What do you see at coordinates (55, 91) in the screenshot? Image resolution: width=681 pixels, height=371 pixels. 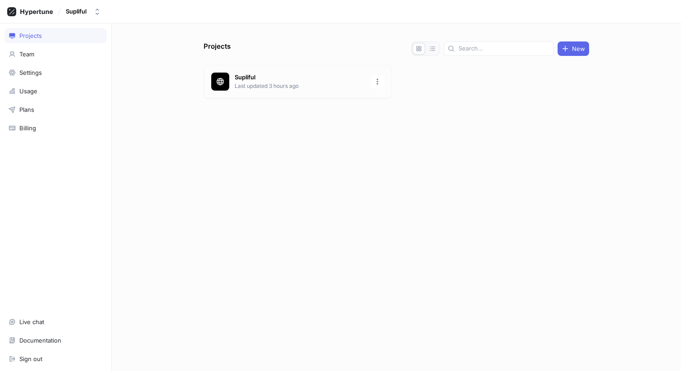 I see `a: Usage` at bounding box center [55, 91].